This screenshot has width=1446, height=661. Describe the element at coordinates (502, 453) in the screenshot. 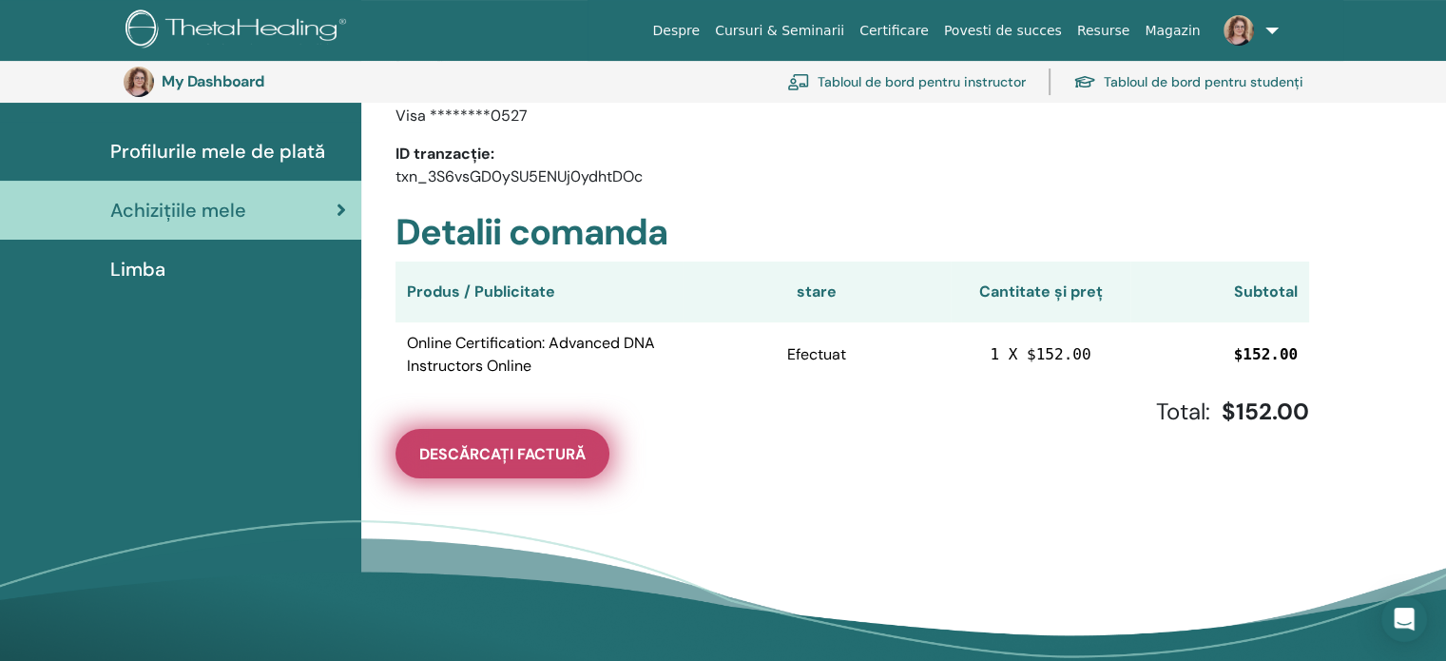

I see `button: Descărcați Factură` at that location.